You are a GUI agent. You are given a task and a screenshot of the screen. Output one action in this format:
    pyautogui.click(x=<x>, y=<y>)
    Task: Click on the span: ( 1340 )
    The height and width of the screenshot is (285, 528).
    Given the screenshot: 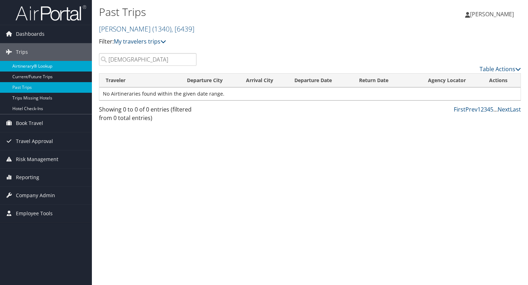 What is the action you would take?
    pyautogui.click(x=162, y=29)
    